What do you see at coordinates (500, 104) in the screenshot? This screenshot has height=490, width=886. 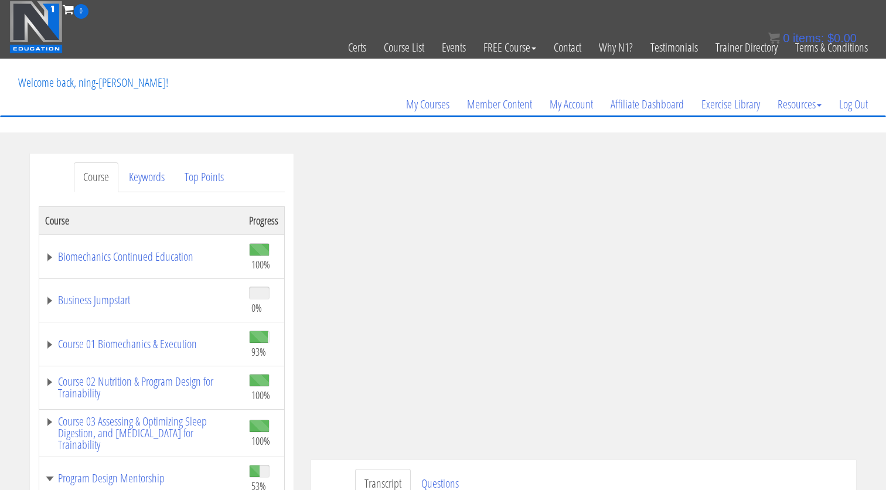 I see `a: Member Content` at bounding box center [500, 104].